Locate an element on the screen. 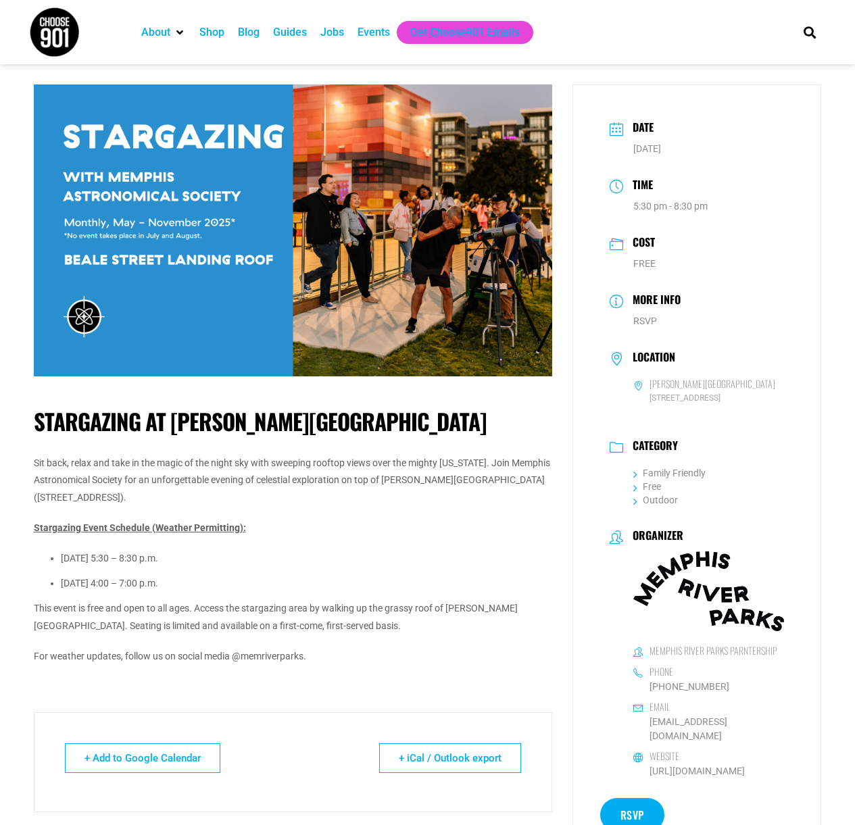 This screenshot has height=825, width=855. h3: More Info is located at coordinates (653, 301).